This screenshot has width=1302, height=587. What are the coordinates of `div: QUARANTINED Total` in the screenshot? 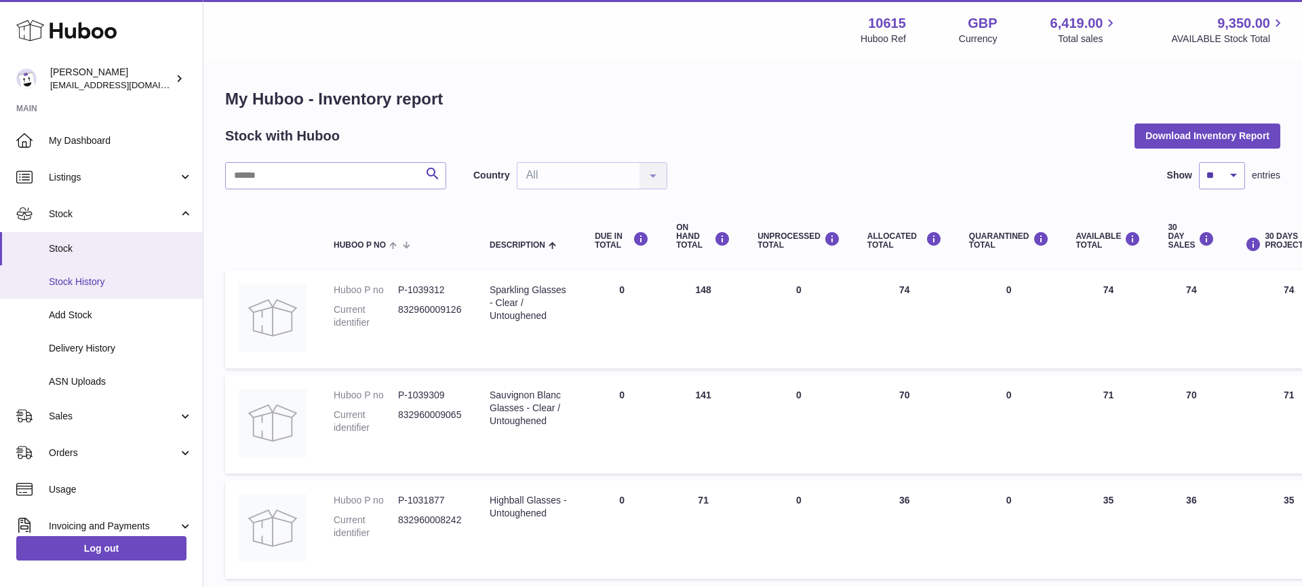 It's located at (1009, 240).